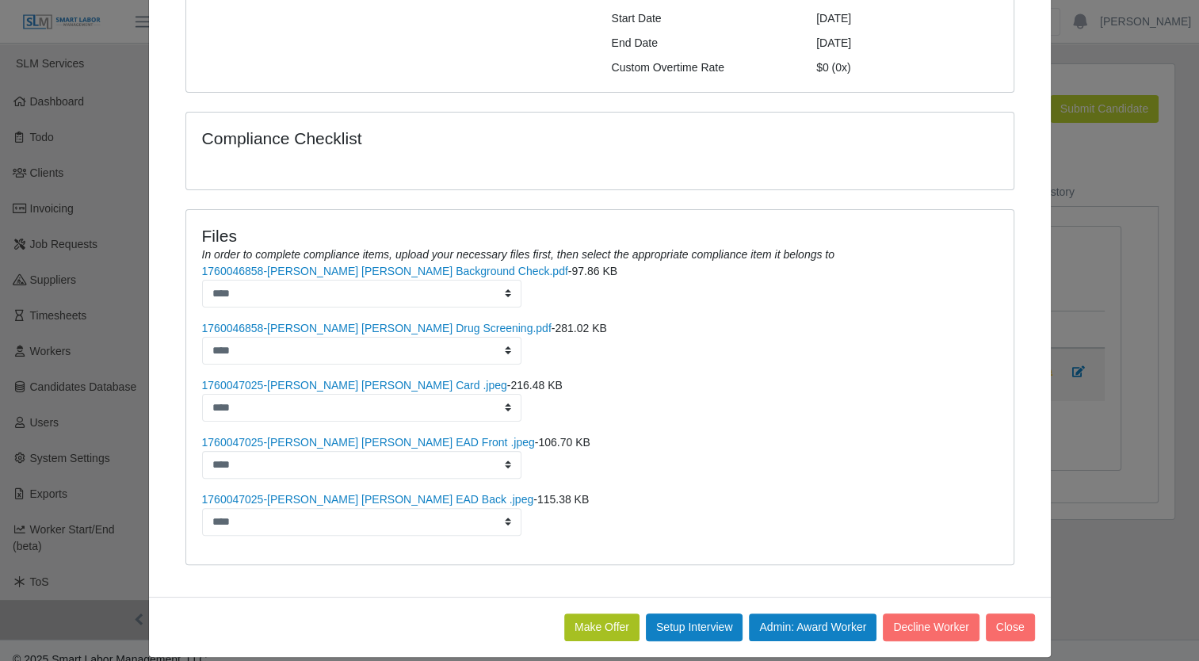 This screenshot has width=1199, height=661. I want to click on i: In order to complete compliance items, upload your necessary files first, then select the appropr..., so click(518, 254).